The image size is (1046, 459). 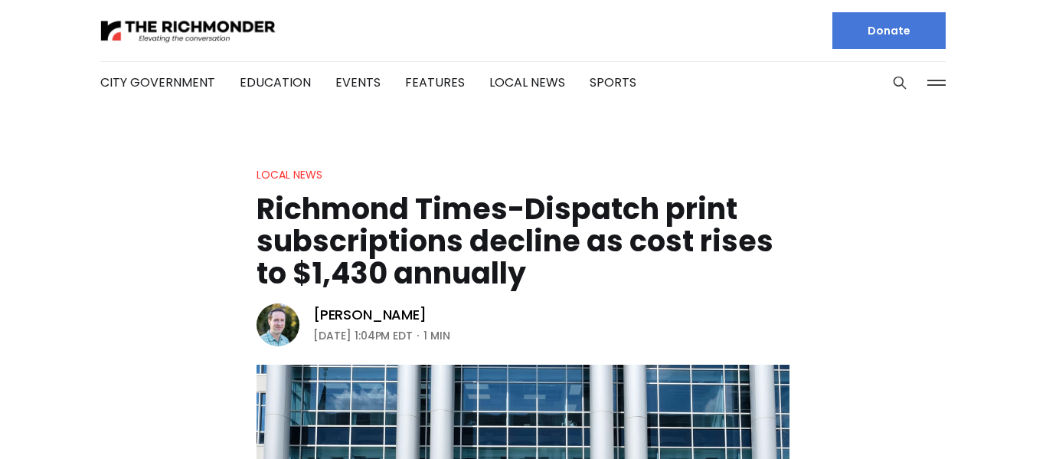 I want to click on img: Michael Phillips, so click(x=278, y=325).